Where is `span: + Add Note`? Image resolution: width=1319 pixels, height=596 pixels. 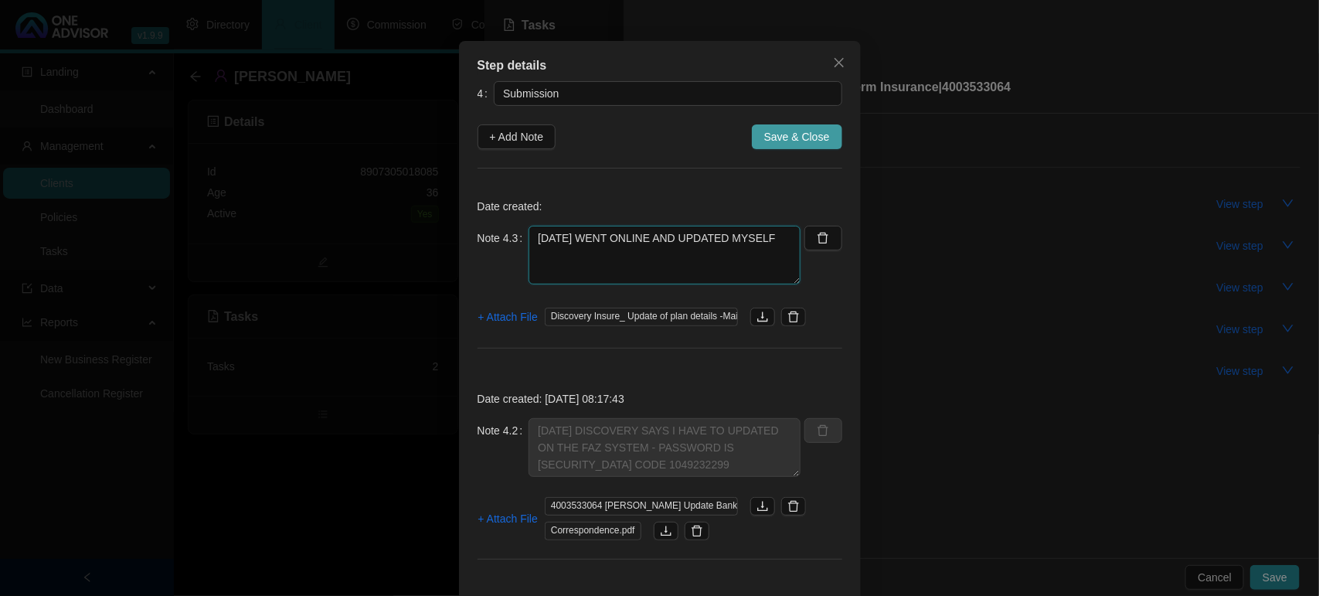 span: + Add Note is located at coordinates (517, 137).